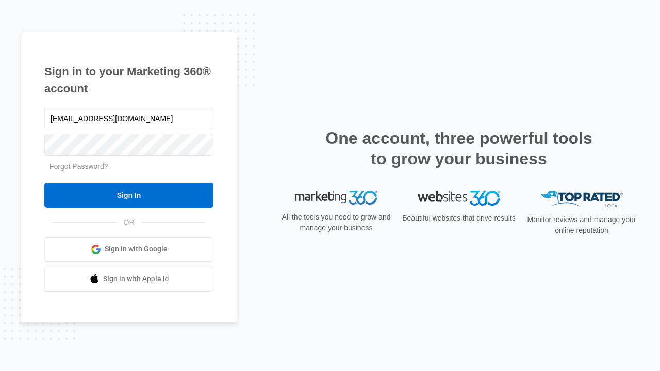 The image size is (660, 371). What do you see at coordinates (129, 80) in the screenshot?
I see `h1: Sign in to your Marketing 360® account` at bounding box center [129, 80].